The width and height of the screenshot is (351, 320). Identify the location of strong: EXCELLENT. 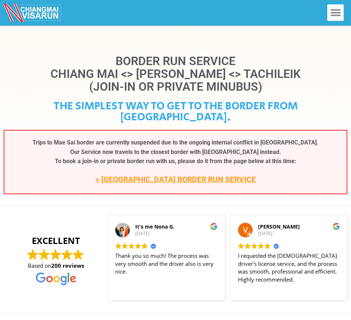
(56, 241).